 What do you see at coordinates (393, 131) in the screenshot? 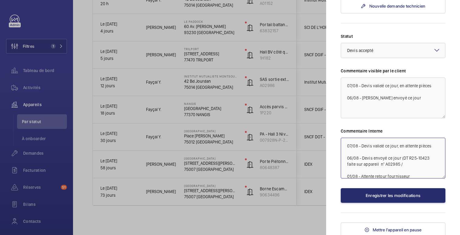
I see `label: Commentaire Interne` at bounding box center [393, 131].